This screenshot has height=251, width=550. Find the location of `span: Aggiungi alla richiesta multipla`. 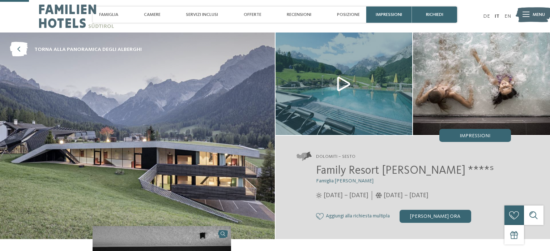

span: Aggiungi alla richiesta multipla is located at coordinates (357, 216).